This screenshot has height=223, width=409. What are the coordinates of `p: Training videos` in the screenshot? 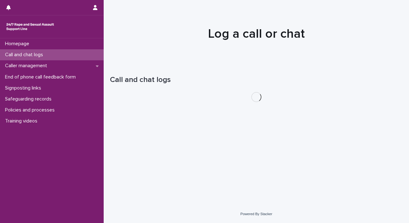 It's located at (22, 121).